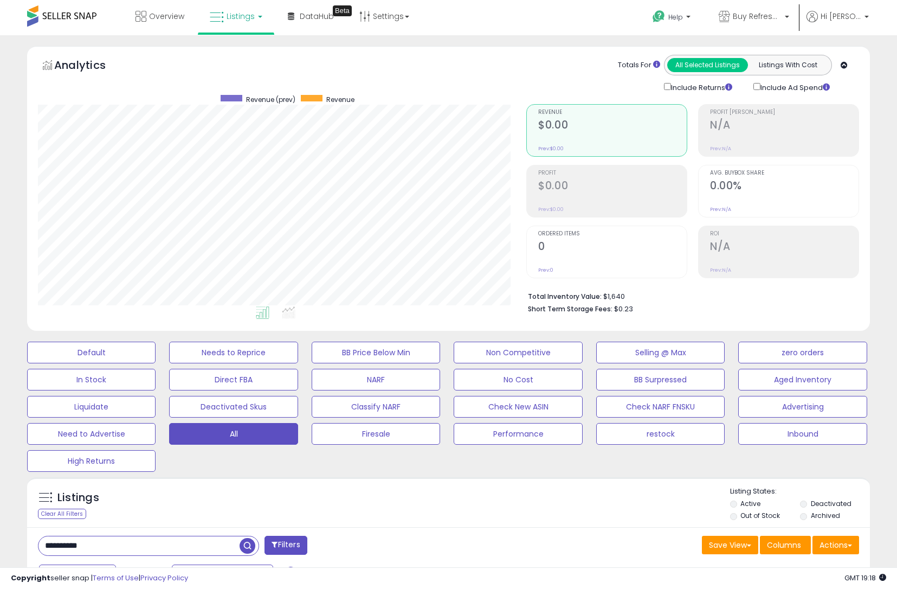 Image resolution: width=897 pixels, height=589 pixels. What do you see at coordinates (570, 308) in the screenshot?
I see `b: Short Term Storage Fees:` at bounding box center [570, 308].